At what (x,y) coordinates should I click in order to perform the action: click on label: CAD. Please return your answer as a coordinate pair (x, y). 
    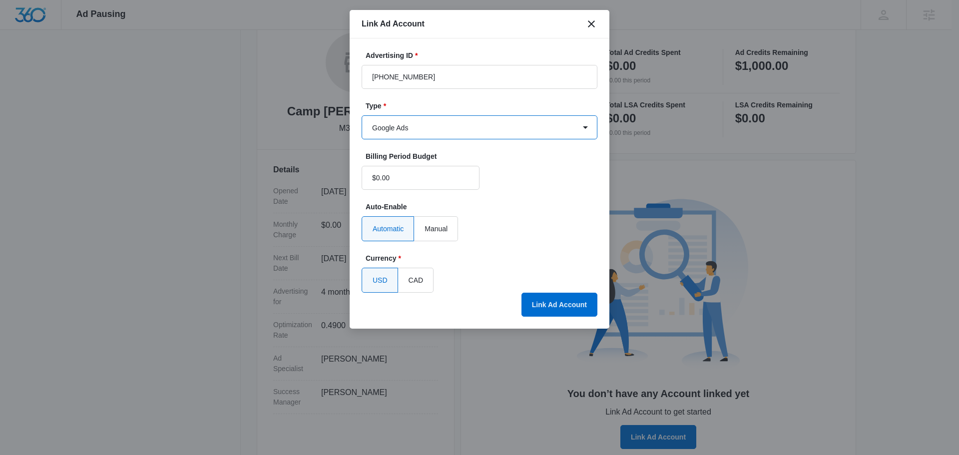
    Looking at the image, I should click on (416, 280).